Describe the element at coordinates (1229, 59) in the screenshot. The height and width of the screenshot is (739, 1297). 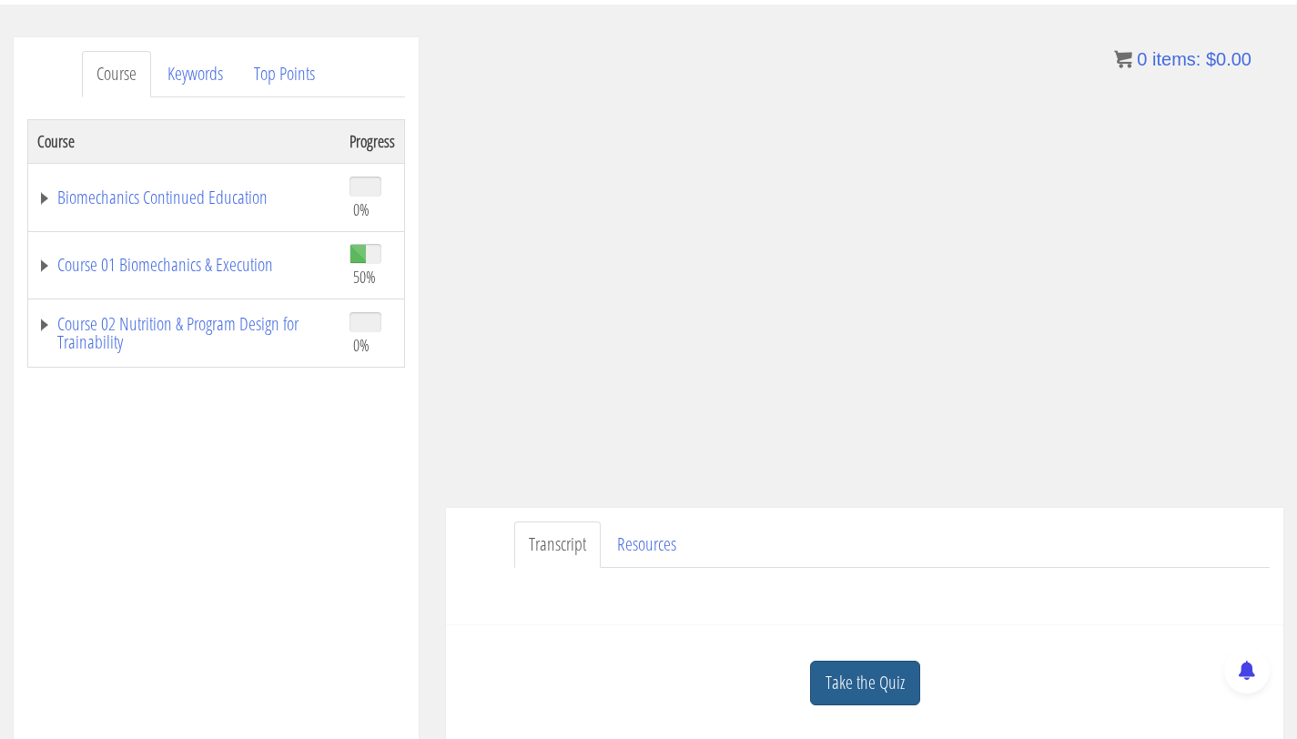
I see `bdi: 0.00` at that location.